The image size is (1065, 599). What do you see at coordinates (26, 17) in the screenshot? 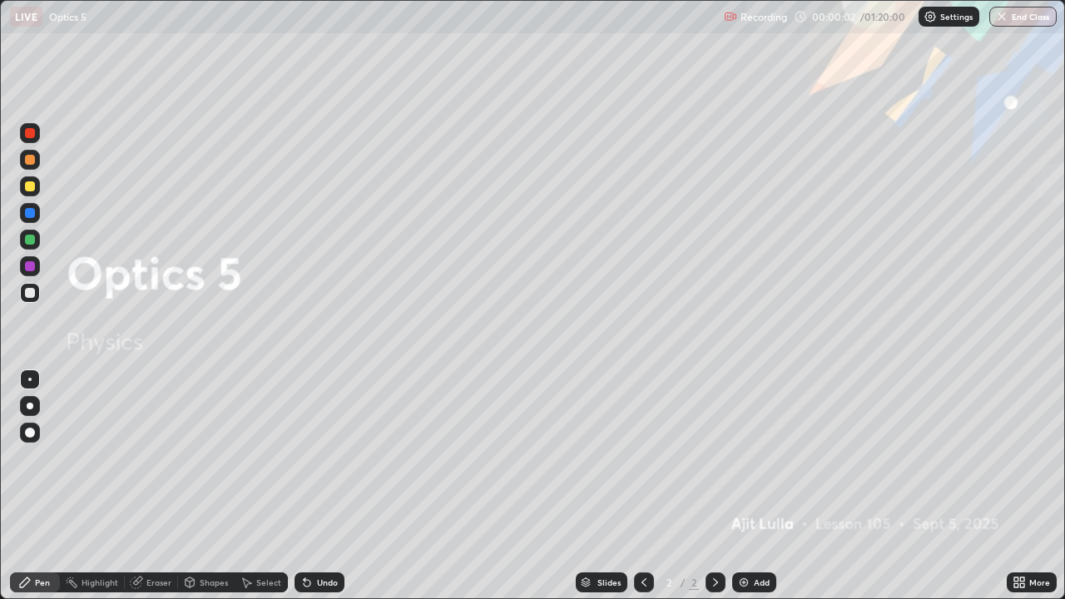
I see `p: LIVE` at bounding box center [26, 17].